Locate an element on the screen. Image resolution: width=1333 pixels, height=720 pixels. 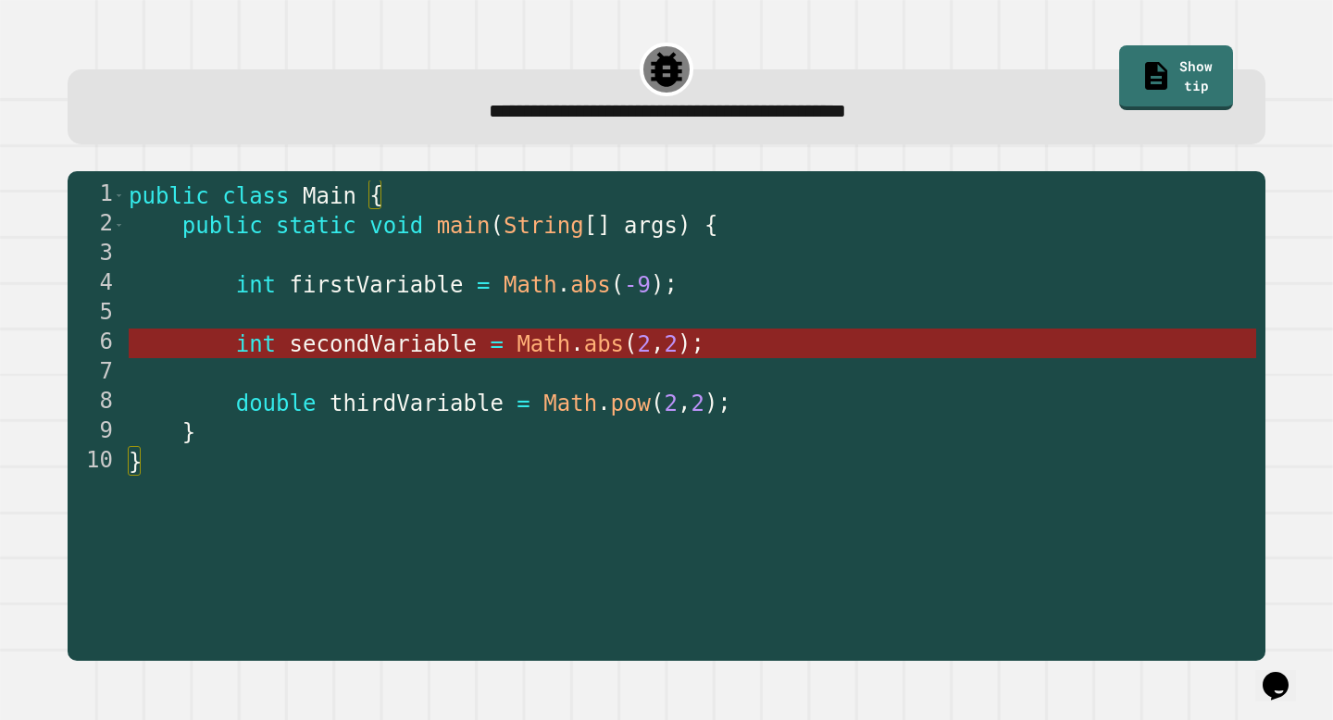
div: 5 is located at coordinates (96, 314).